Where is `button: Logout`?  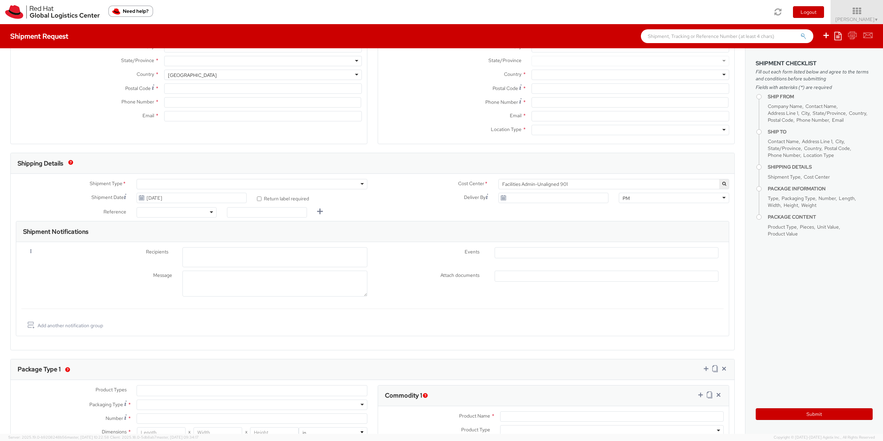
button: Logout is located at coordinates (808, 12).